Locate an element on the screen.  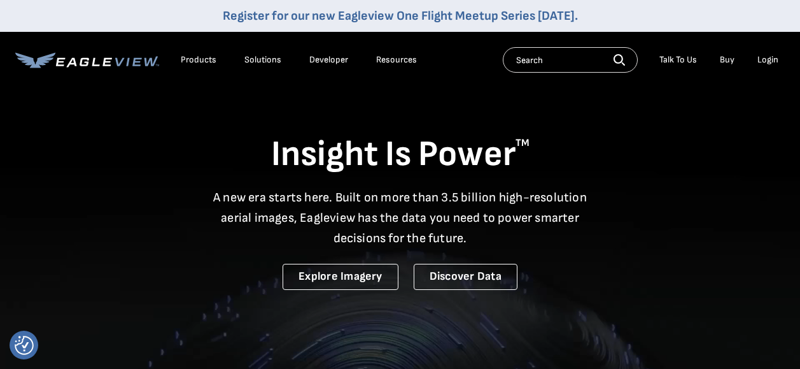
div: Resources is located at coordinates (397, 60).